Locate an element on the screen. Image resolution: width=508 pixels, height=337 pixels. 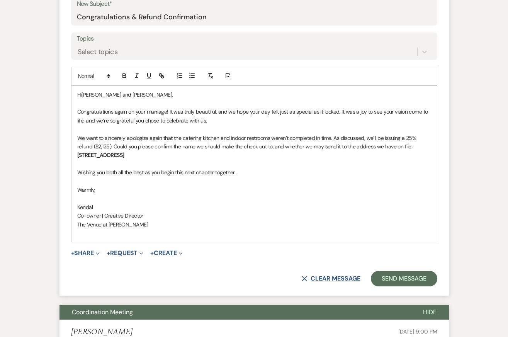
span: Warmly, is located at coordinates (86, 190).